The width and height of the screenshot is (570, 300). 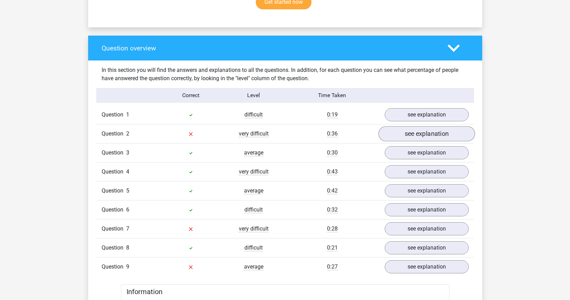 I want to click on span: 0:19, so click(x=332, y=115).